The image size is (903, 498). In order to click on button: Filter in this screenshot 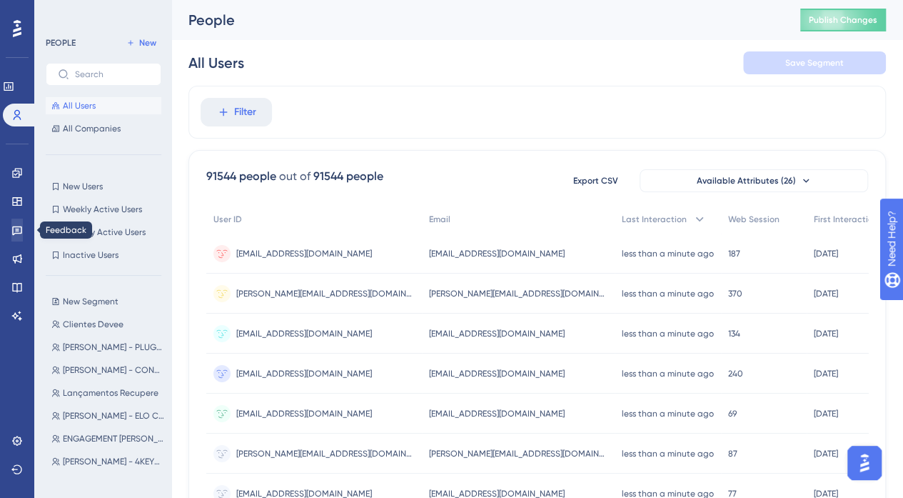, I will do `click(236, 112)`.